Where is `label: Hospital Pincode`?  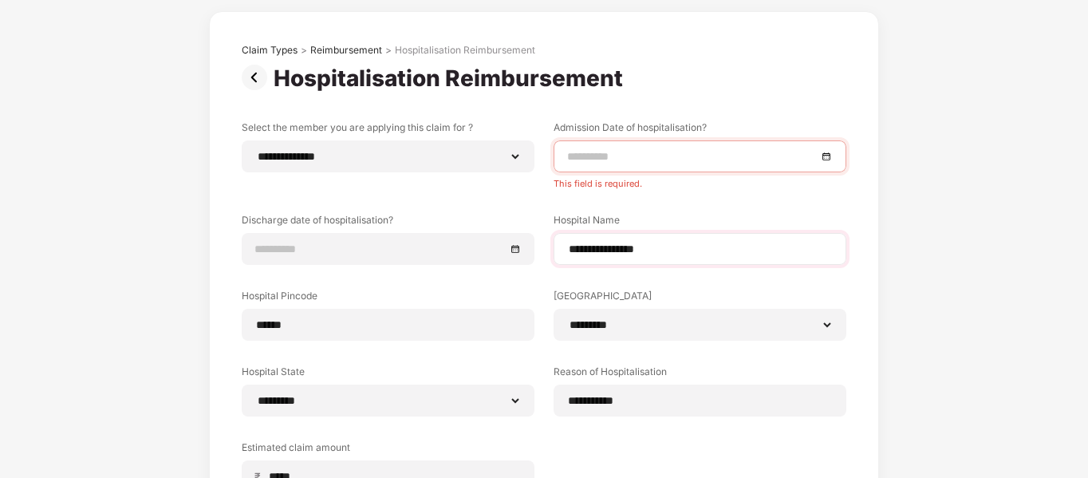 label: Hospital Pincode is located at coordinates (388, 298).